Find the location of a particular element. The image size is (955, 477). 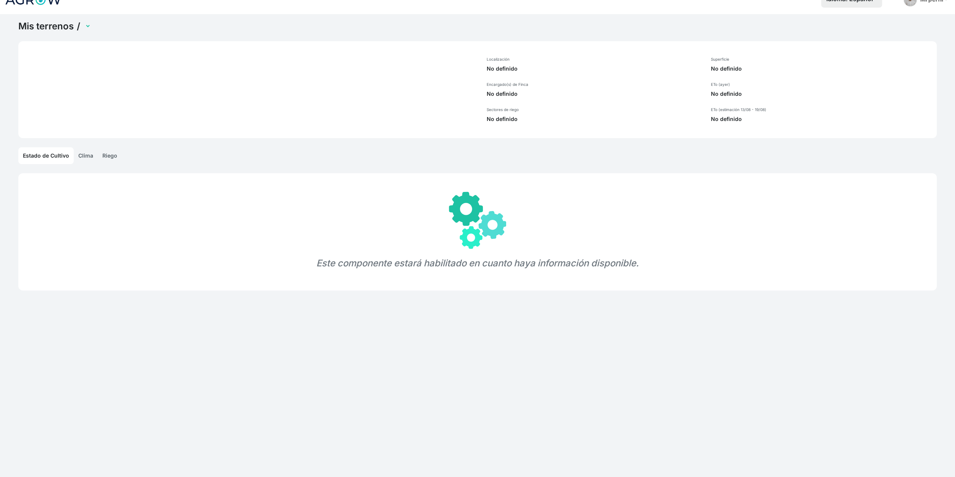

p: Localización is located at coordinates (594, 59).